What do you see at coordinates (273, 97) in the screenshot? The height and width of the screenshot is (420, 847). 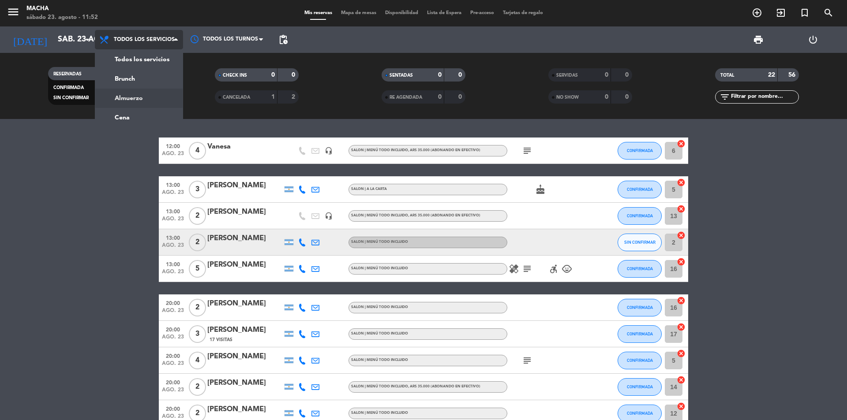 I see `strong: 1` at bounding box center [273, 97].